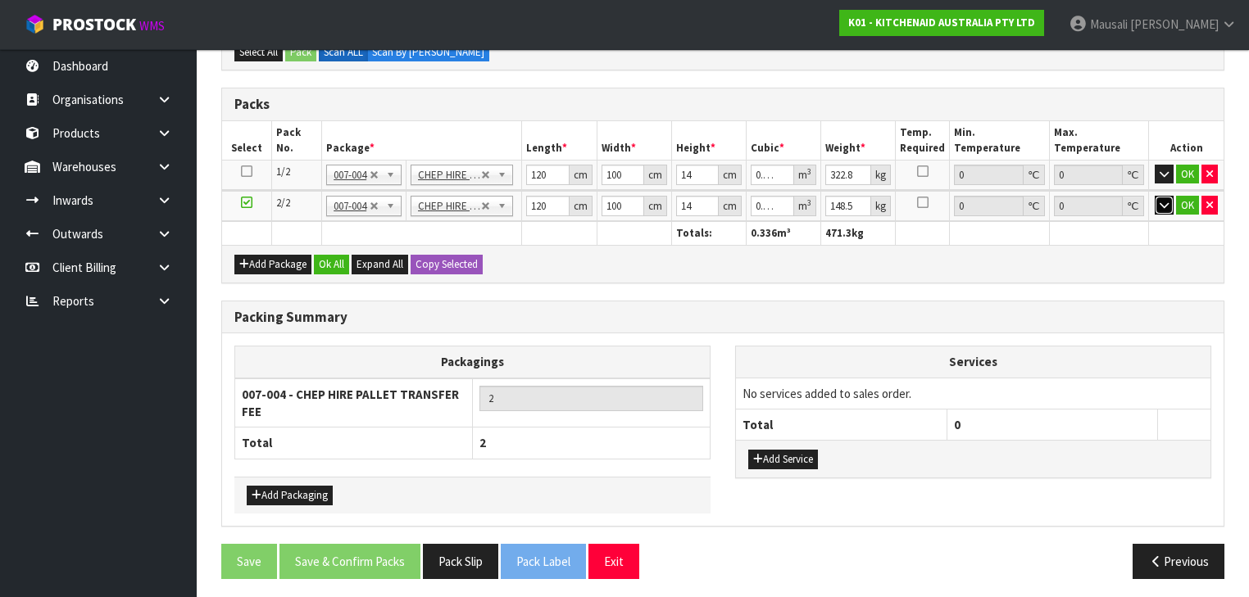 This screenshot has height=597, width=1249. I want to click on h3: Packing Summary, so click(723, 317).